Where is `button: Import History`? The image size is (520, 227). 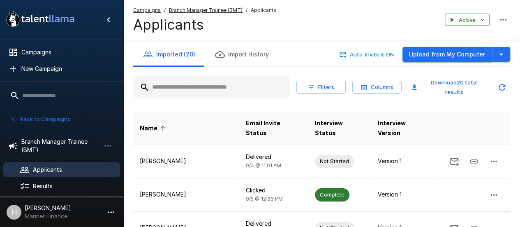 button: Import History is located at coordinates (242, 54).